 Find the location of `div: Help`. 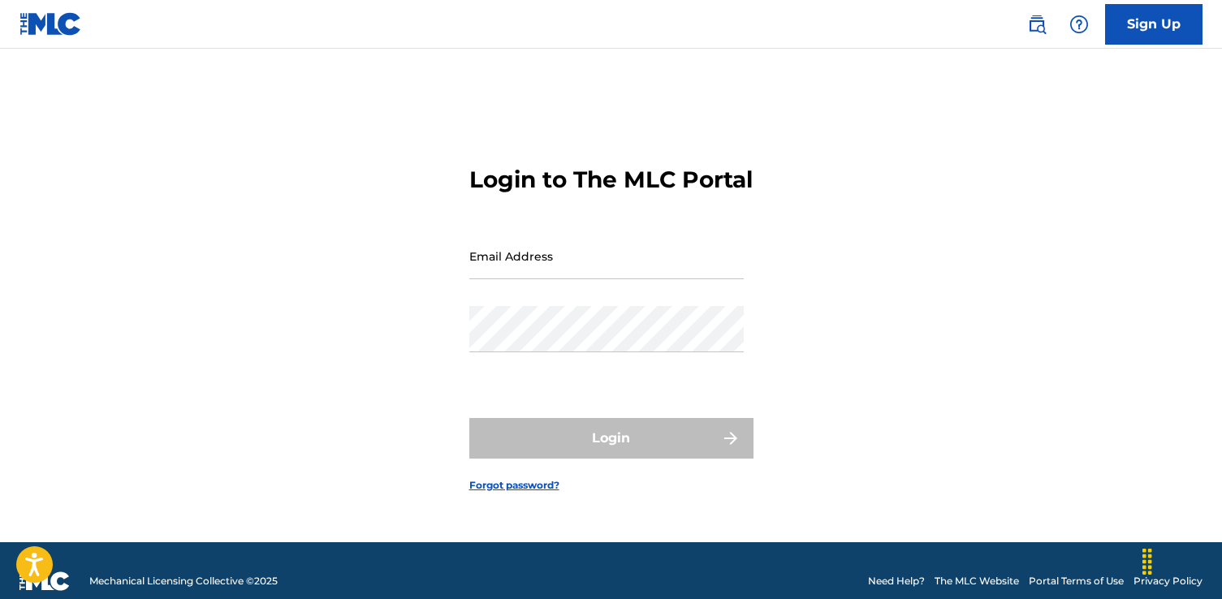

div: Help is located at coordinates (1079, 24).